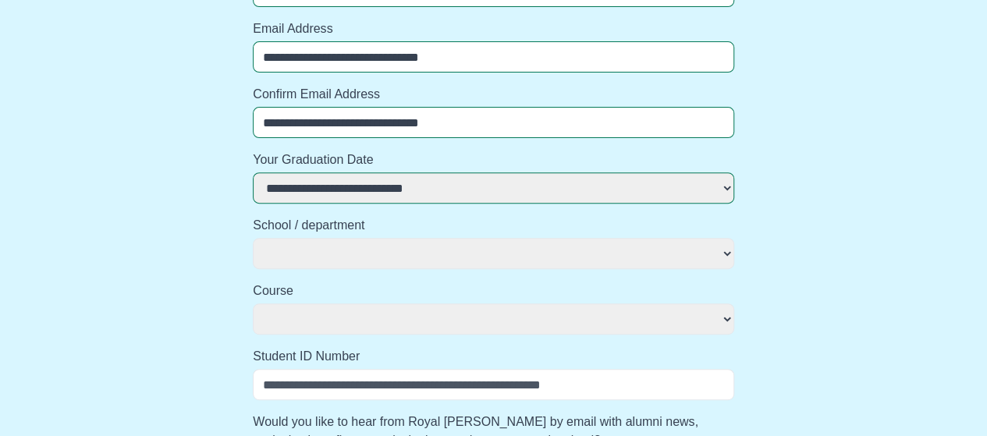  I want to click on label: Student ID Number, so click(493, 357).